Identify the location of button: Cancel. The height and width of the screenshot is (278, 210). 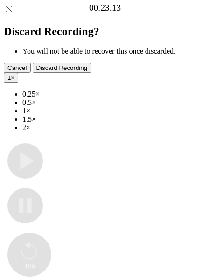
(17, 68).